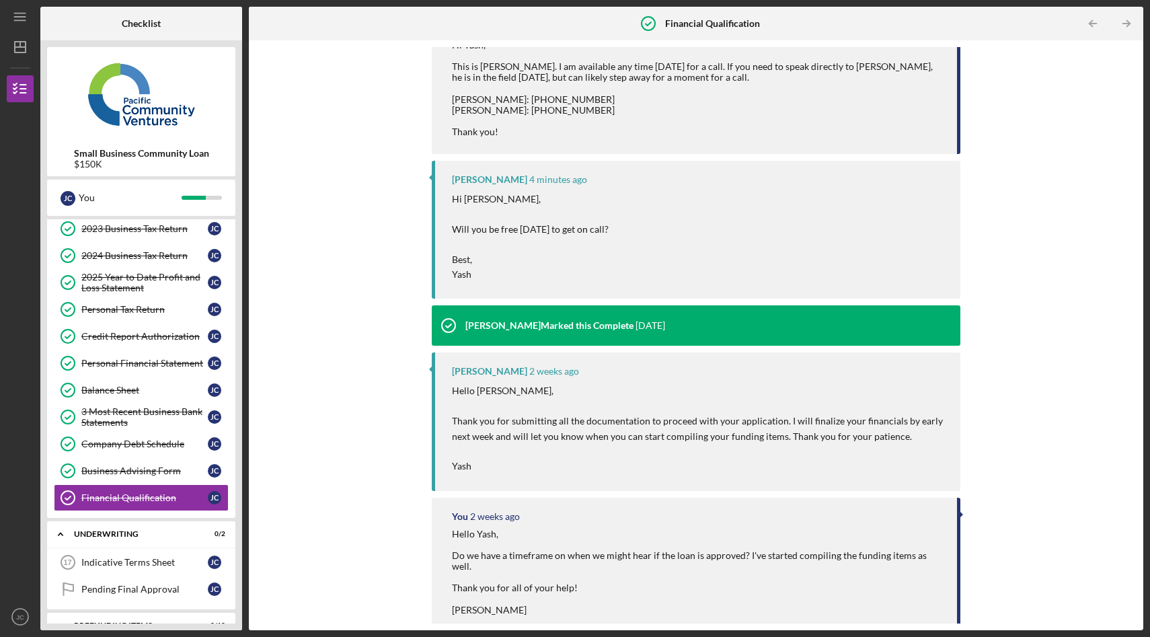  What do you see at coordinates (141, 24) in the screenshot?
I see `b: Checklist` at bounding box center [141, 24].